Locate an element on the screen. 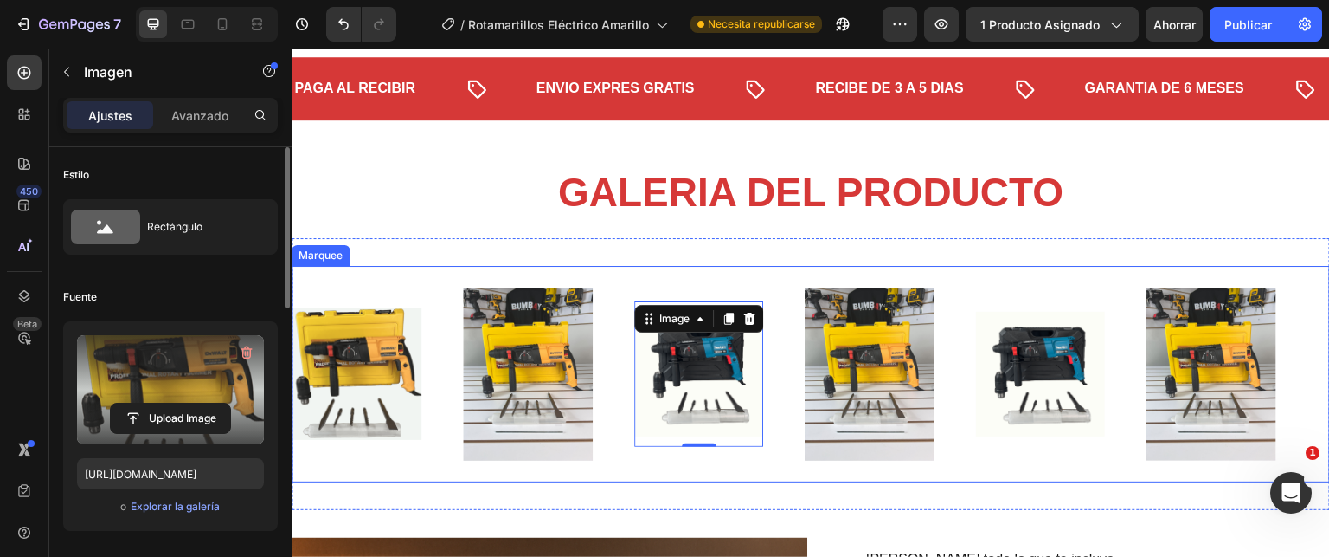 The image size is (1329, 557). button: 7 is located at coordinates (68, 24).